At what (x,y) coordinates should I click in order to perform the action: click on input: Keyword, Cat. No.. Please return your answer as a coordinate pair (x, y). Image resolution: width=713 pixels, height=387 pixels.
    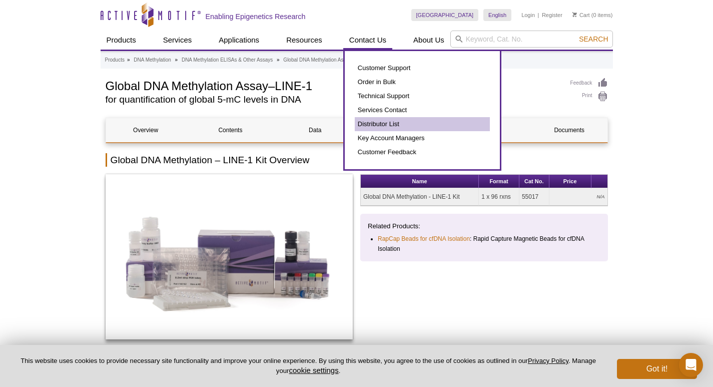
    Looking at the image, I should click on (531, 39).